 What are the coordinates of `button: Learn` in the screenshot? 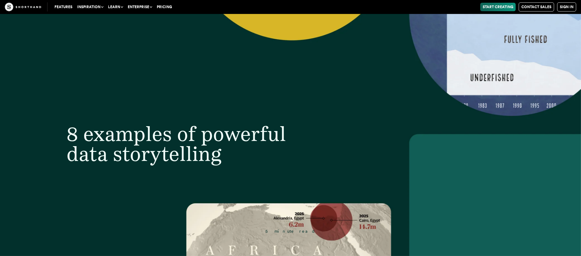 It's located at (115, 7).